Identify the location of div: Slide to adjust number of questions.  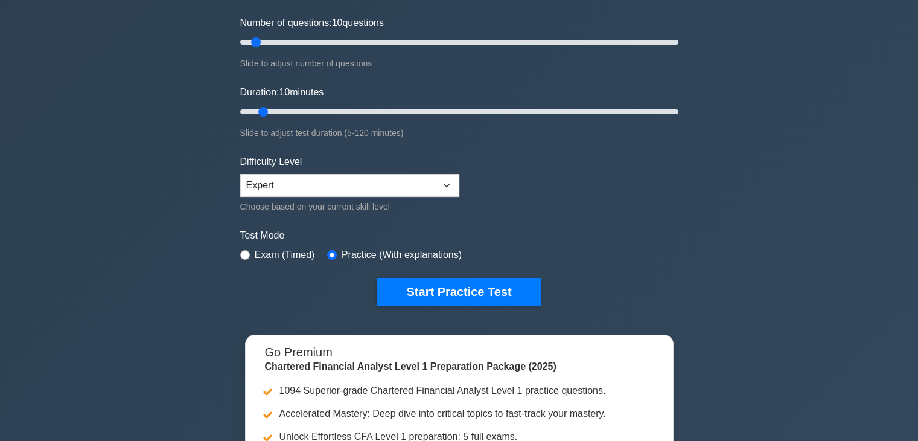
(459, 63).